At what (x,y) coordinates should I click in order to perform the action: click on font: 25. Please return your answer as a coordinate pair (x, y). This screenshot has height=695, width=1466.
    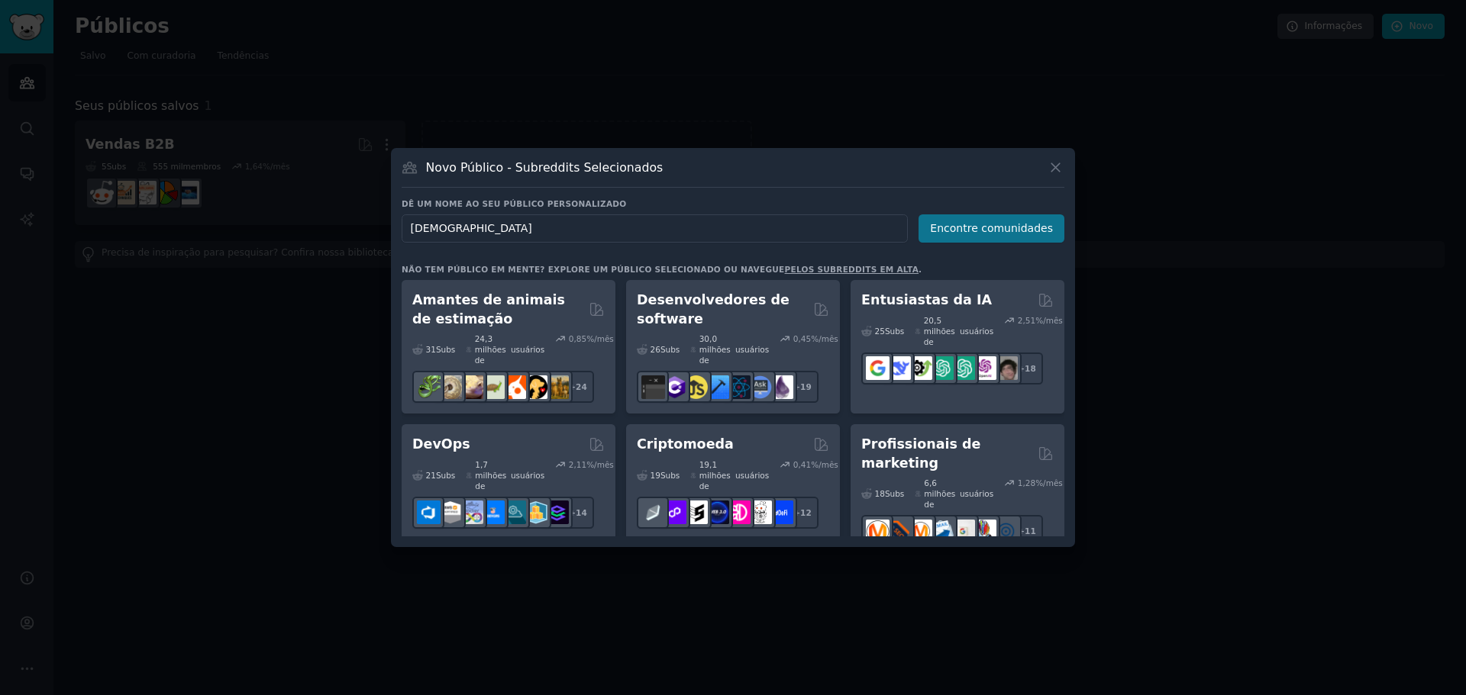
    Looking at the image, I should click on (879, 331).